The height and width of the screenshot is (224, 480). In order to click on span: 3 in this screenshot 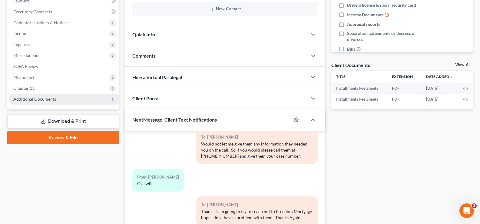, I will do `click(474, 206)`.